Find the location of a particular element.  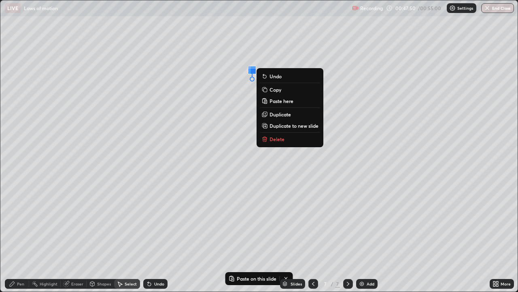

div: Eraser is located at coordinates (77, 283).